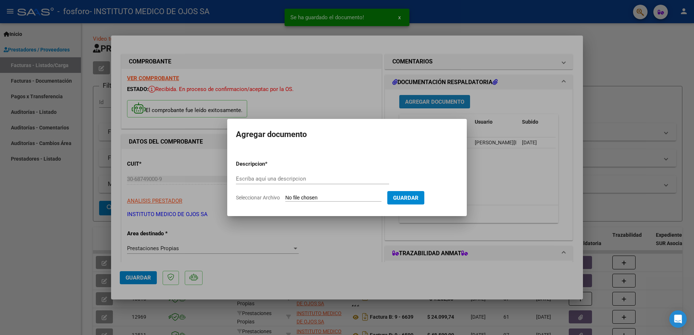  I want to click on div: Open Intercom Messenger, so click(678, 319).